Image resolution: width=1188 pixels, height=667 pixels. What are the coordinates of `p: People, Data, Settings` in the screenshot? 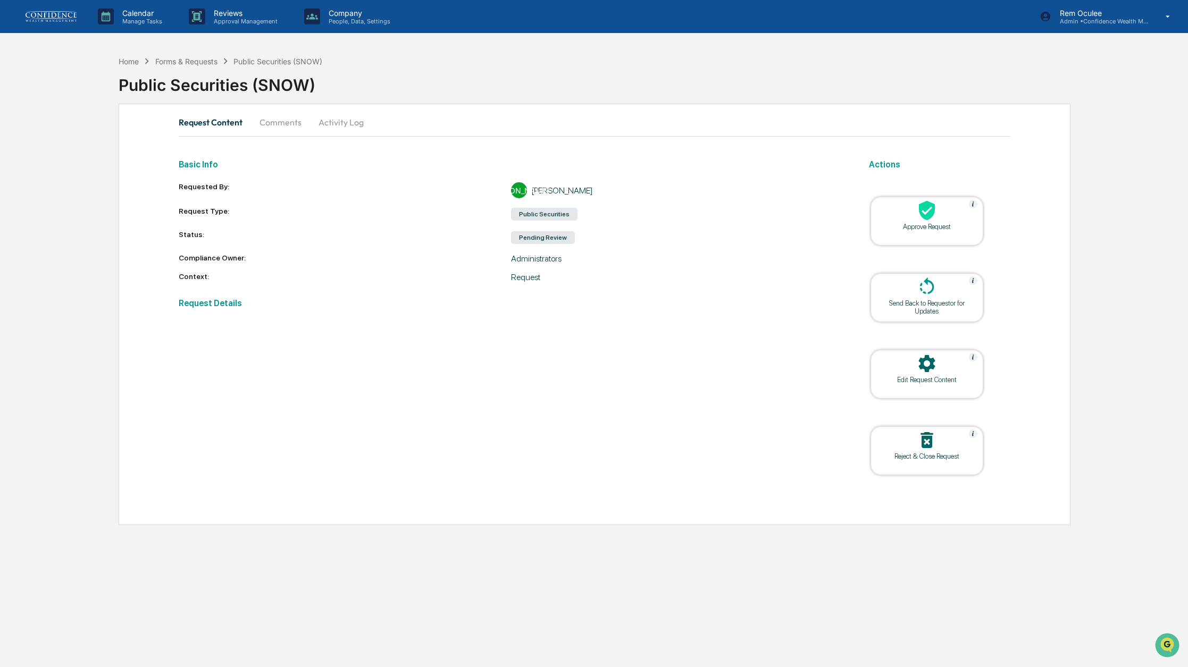 It's located at (358, 21).